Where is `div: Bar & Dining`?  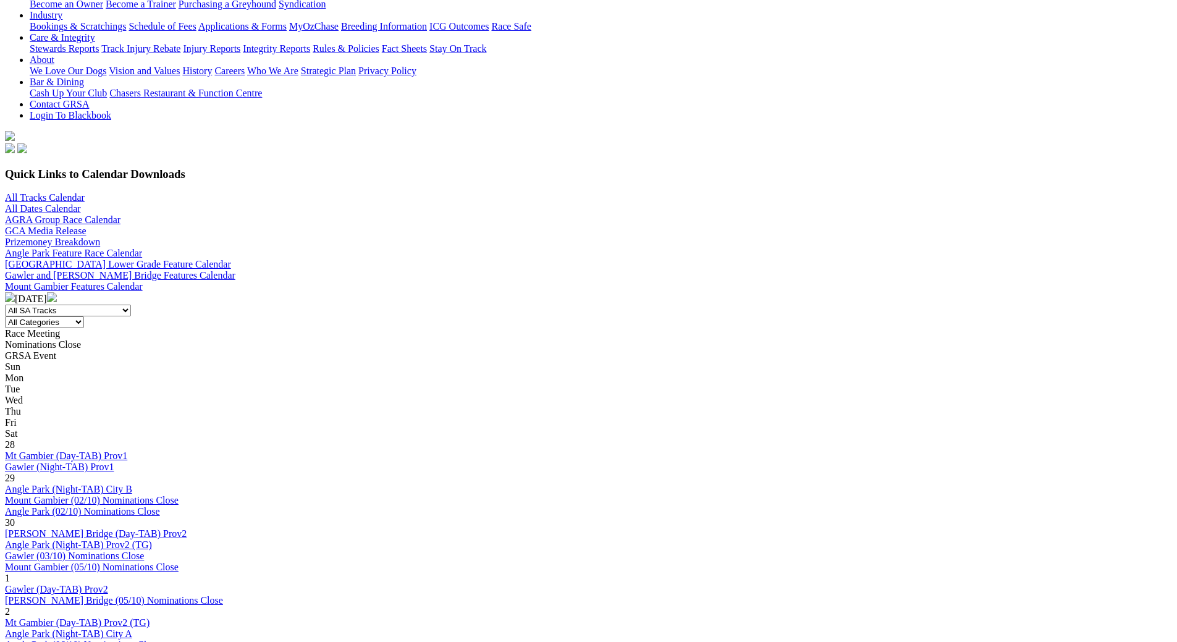 div: Bar & Dining is located at coordinates (600, 93).